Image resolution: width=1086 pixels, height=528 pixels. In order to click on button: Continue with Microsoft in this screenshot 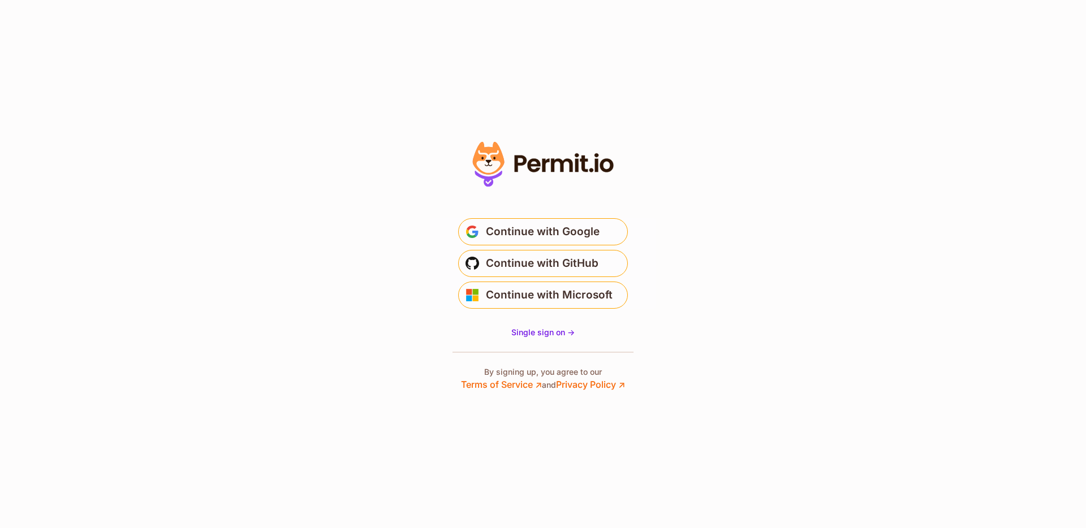, I will do `click(543, 295)`.